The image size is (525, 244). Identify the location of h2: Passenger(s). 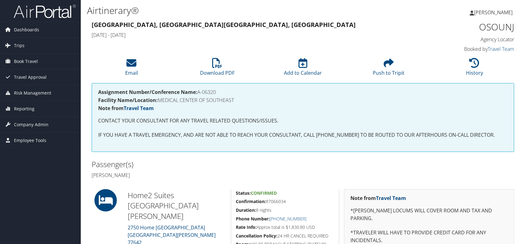
(195, 165).